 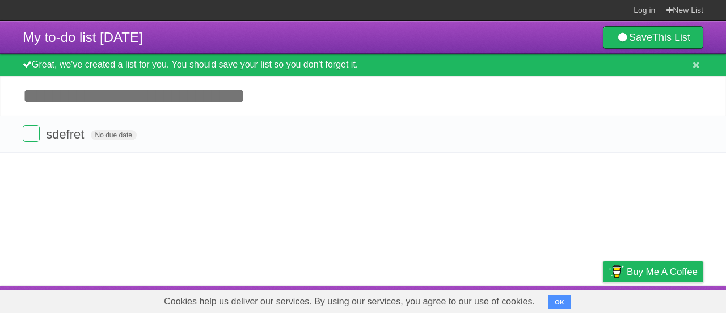 I want to click on a: Terms, so click(x=562, y=299).